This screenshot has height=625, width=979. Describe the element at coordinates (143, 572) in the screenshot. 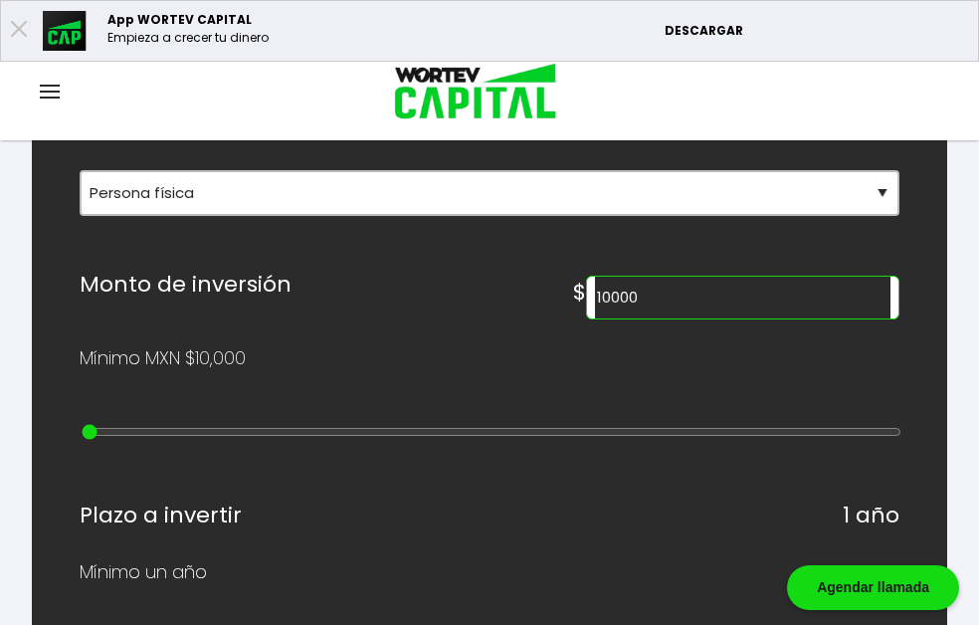

I see `p: Mínimo un año` at that location.